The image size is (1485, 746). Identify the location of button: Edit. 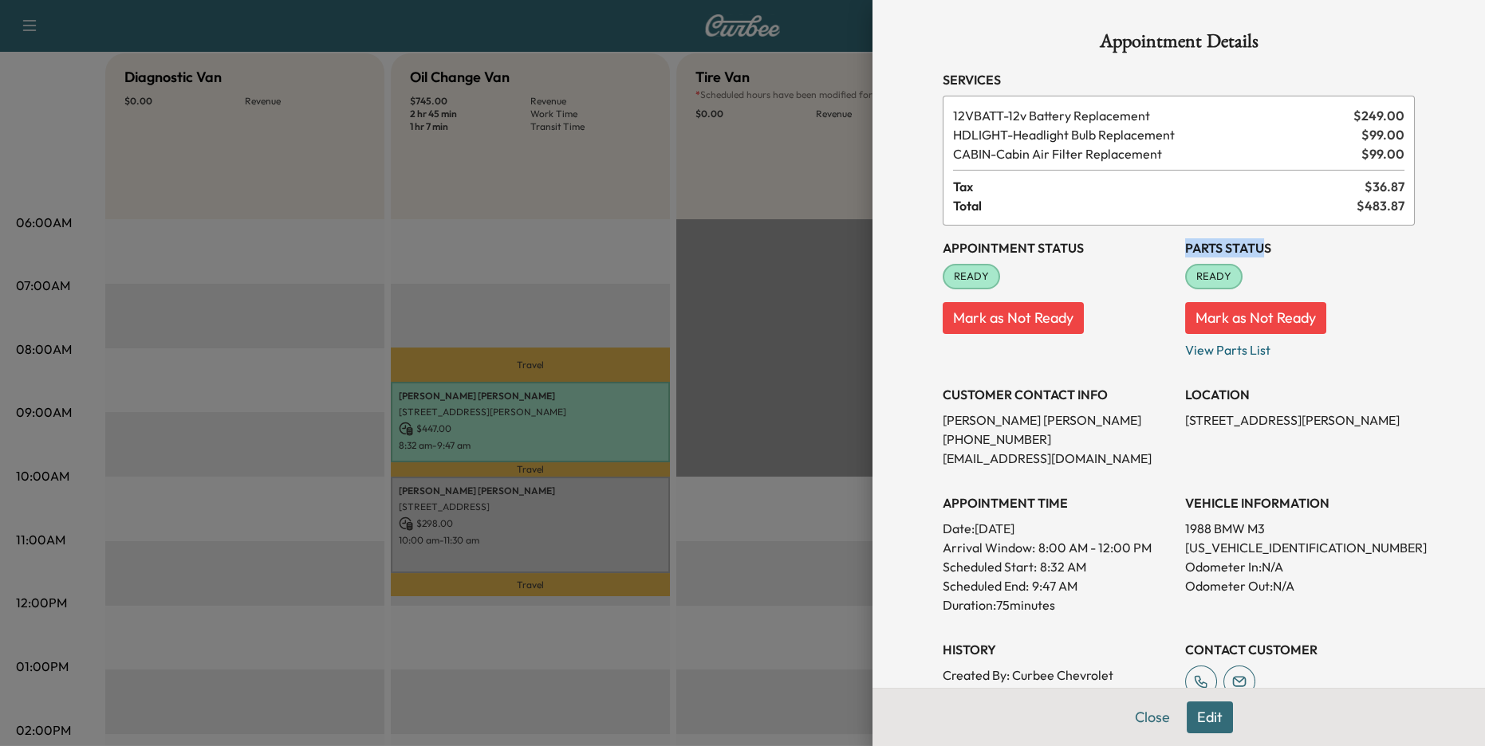
(1210, 718).